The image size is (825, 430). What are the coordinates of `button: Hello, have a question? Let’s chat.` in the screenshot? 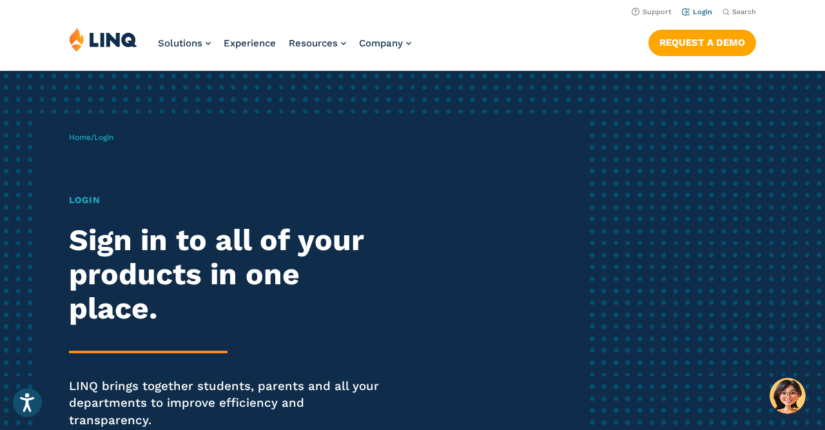 It's located at (787, 396).